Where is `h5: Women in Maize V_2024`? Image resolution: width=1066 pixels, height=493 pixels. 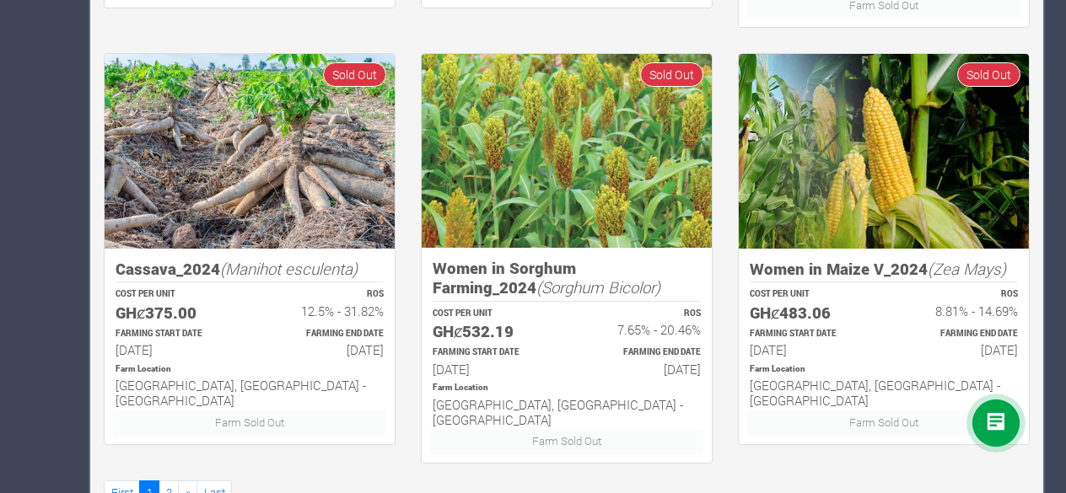
h5: Women in Maize V_2024 is located at coordinates (884, 269).